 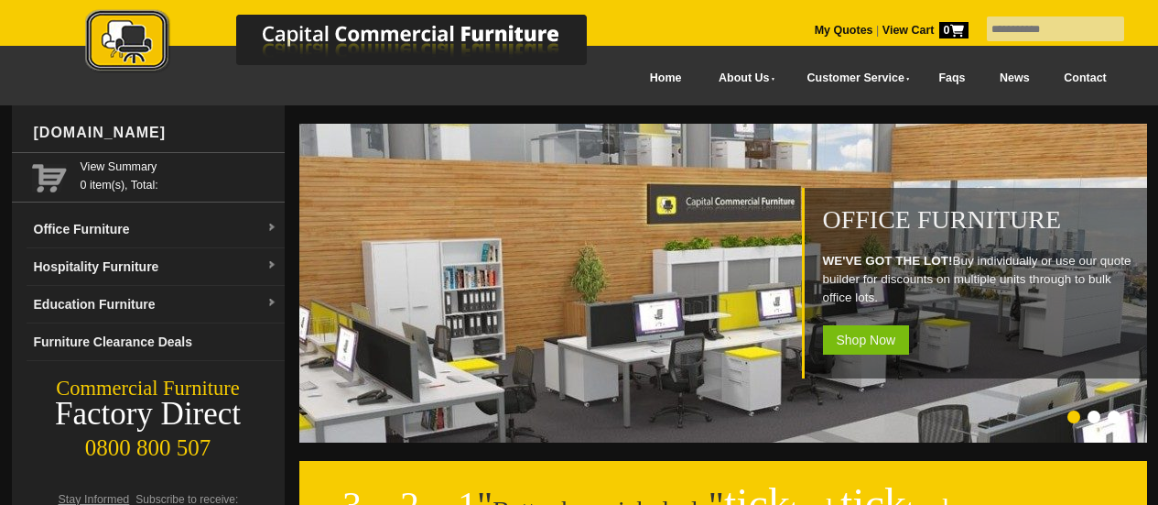 What do you see at coordinates (156, 229) in the screenshot?
I see `a: Office Furnituredropdown` at bounding box center [156, 229].